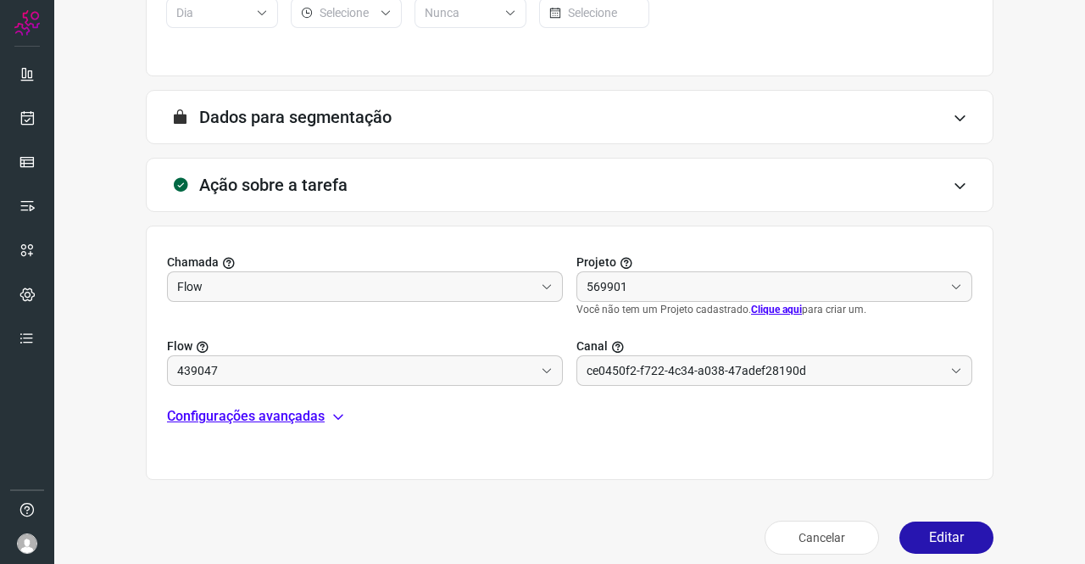  Describe the element at coordinates (822, 538) in the screenshot. I see `button: Cancelar` at that location.